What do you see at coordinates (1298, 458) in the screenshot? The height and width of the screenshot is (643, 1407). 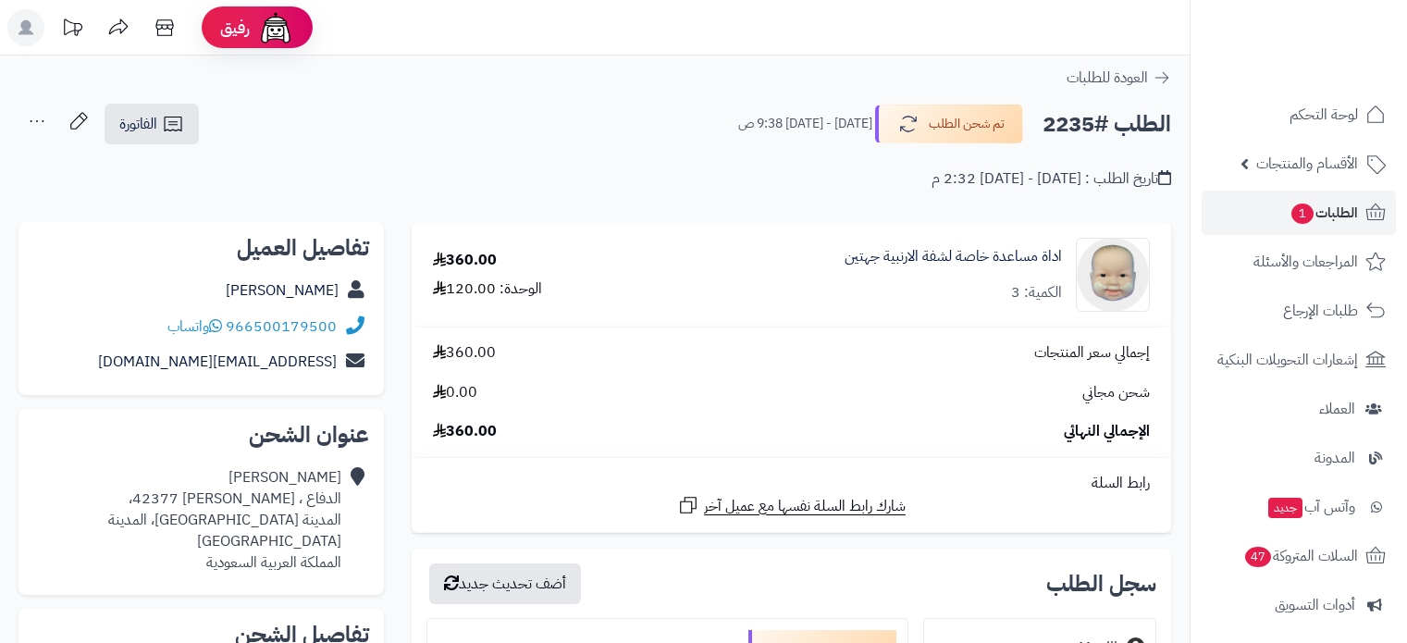 I see `a: المدونة` at bounding box center [1298, 458].